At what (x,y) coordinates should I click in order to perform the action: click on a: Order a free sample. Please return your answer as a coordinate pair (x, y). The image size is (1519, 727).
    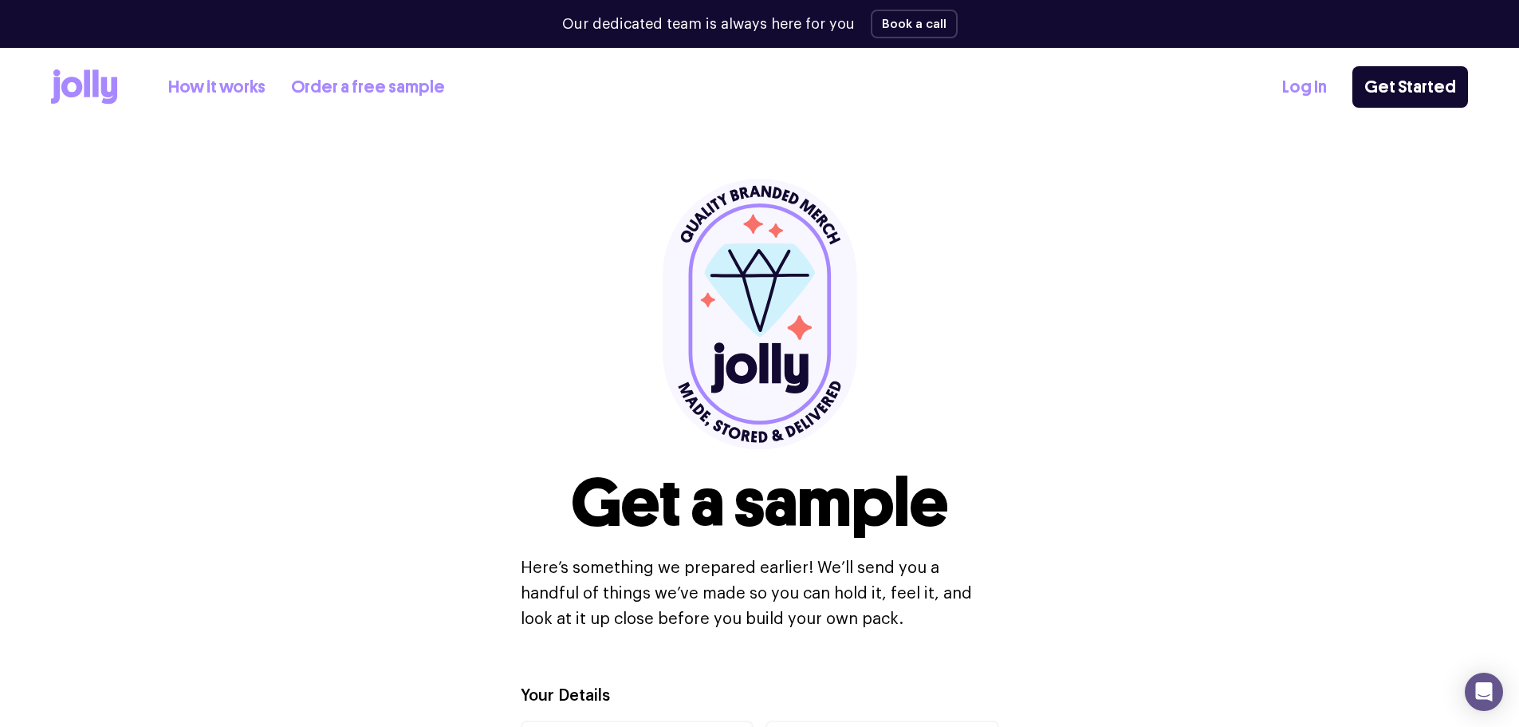
    Looking at the image, I should click on (368, 87).